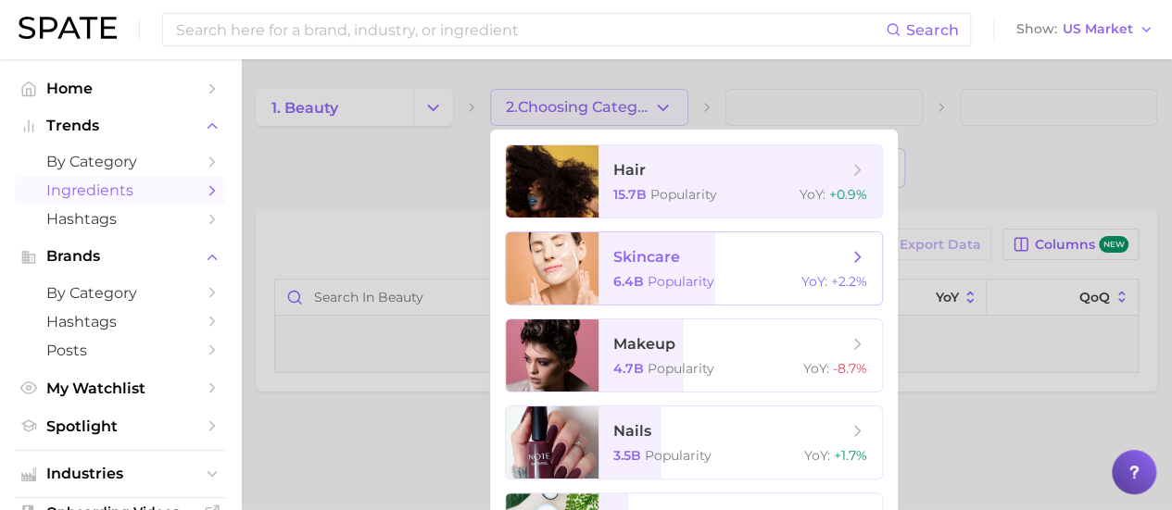  Describe the element at coordinates (630, 195) in the screenshot. I see `span: 15.7b` at that location.